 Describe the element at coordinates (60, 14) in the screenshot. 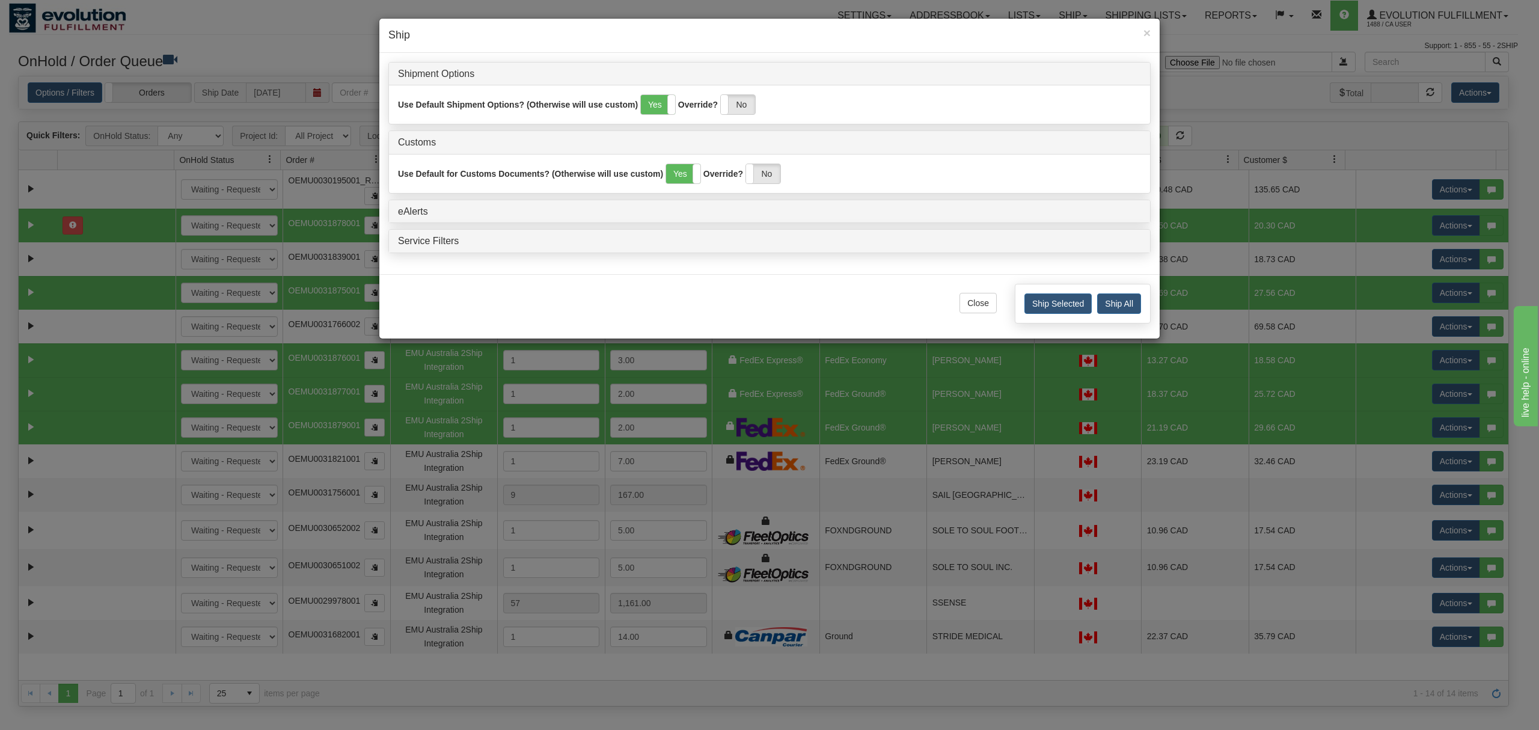

I see `div: live help - online` at that location.